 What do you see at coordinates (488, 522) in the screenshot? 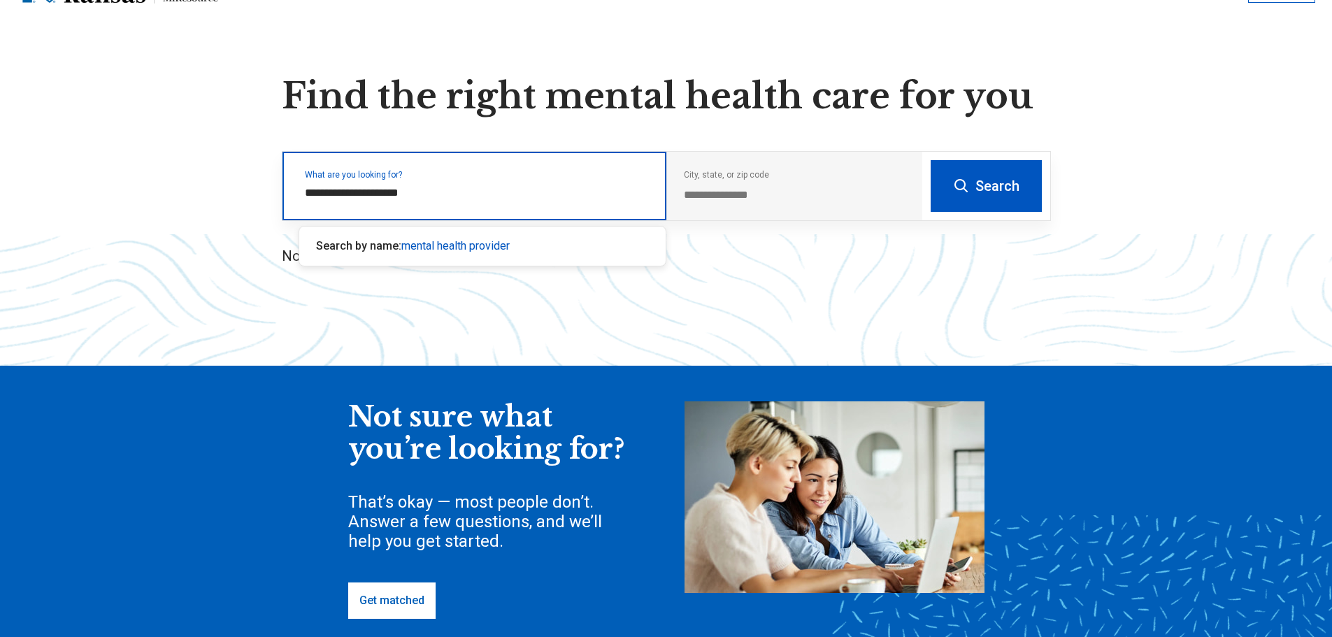
I see `div: That’s okay — most people don’t. Answer a few questions, and we’ll help you get started.` at bounding box center [488, 522].